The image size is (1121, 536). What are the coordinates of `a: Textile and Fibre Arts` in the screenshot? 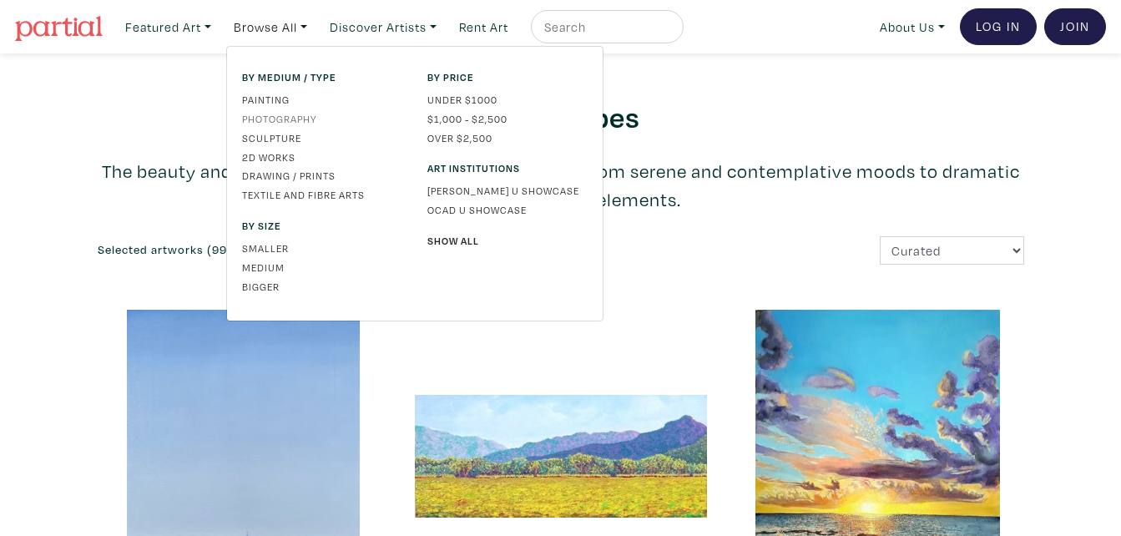 It's located at (322, 194).